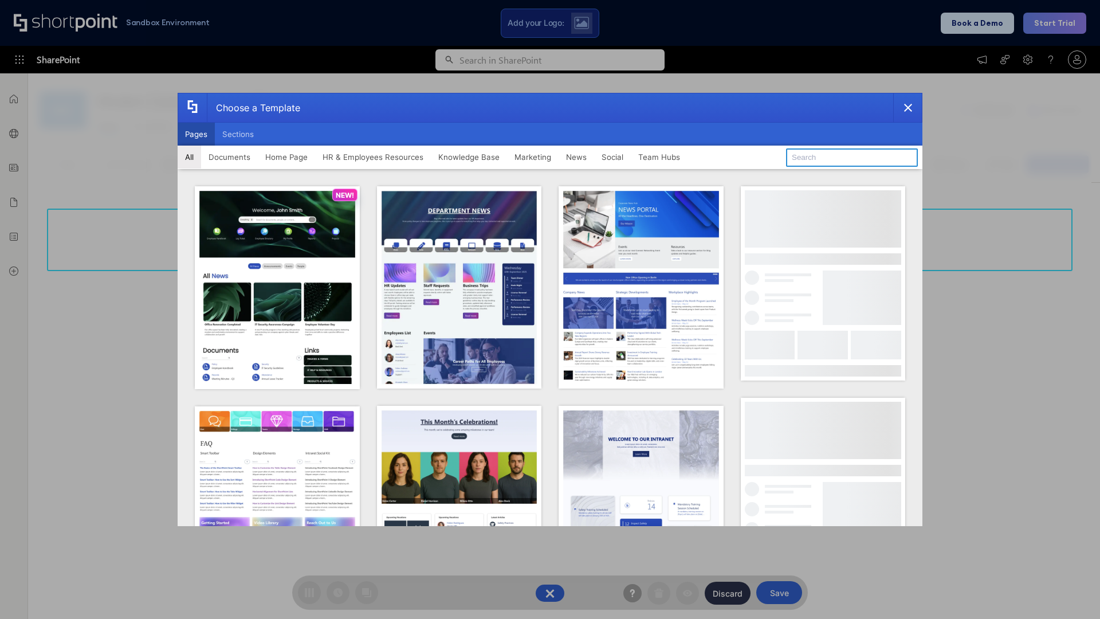 The image size is (1100, 619). I want to click on input: Search, so click(852, 157).